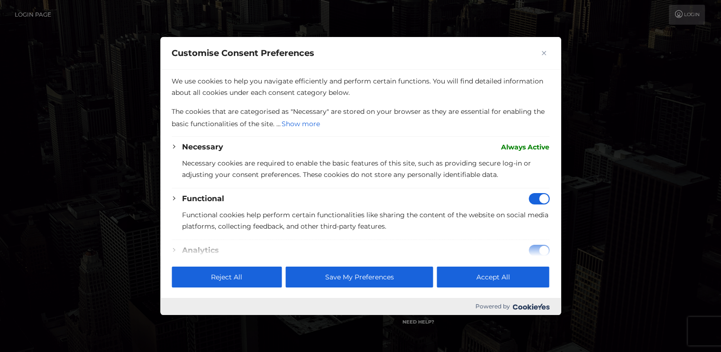 Image resolution: width=721 pixels, height=352 pixels. Describe the element at coordinates (493, 277) in the screenshot. I see `button: Accept All` at that location.